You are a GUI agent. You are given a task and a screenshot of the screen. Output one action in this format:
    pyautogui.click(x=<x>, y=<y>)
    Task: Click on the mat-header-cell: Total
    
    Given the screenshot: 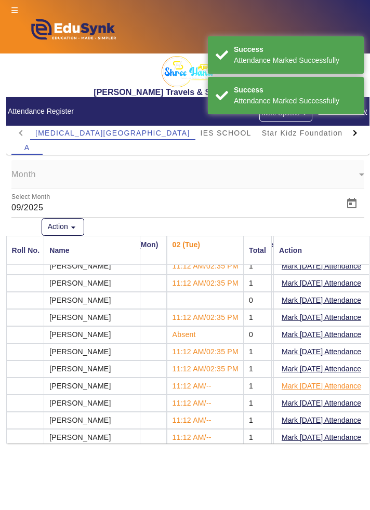 What is the action you would take?
    pyautogui.click(x=257, y=250)
    